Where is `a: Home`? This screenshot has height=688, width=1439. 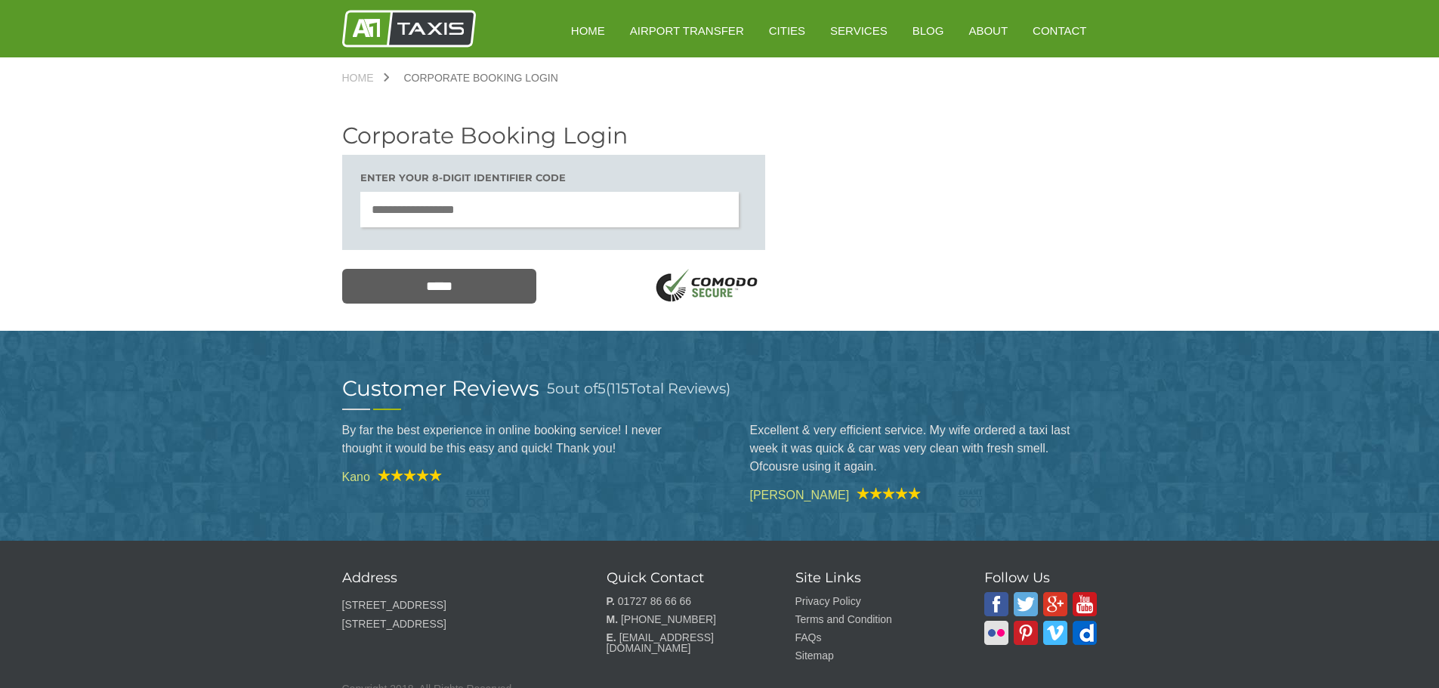
a: Home is located at coordinates (366, 78).